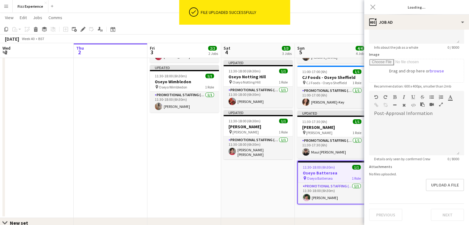 This screenshot has height=225, width=469. I want to click on span: Week 40, so click(28, 39).